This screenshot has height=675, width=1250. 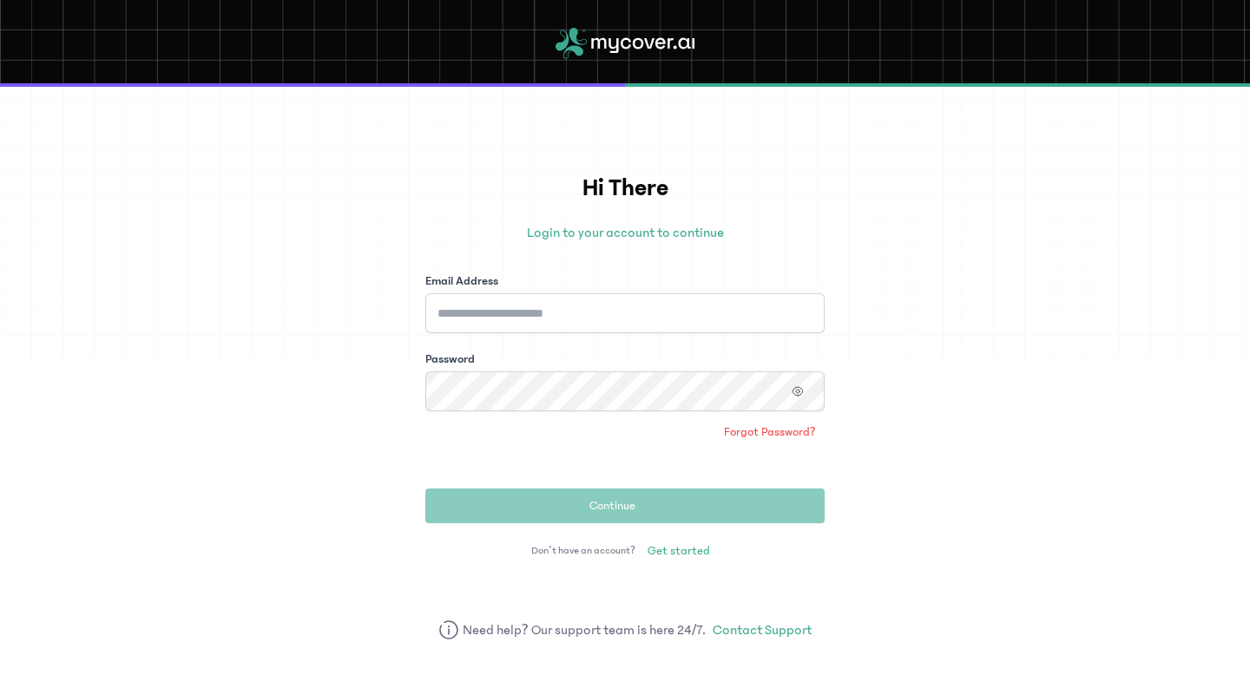 I want to click on a: Forgot Password?, so click(x=770, y=432).